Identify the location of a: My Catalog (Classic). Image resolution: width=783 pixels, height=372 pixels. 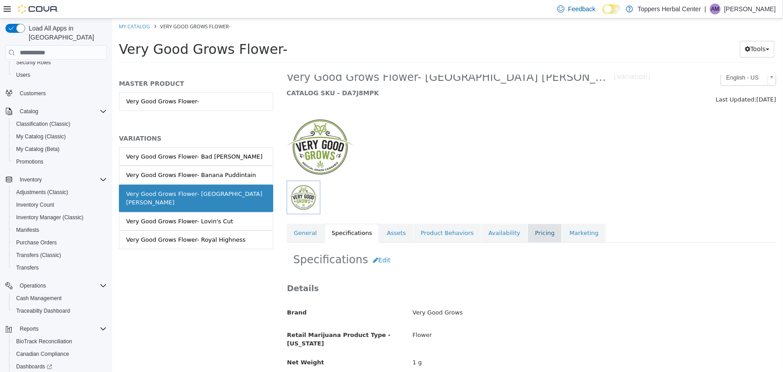
(41, 136).